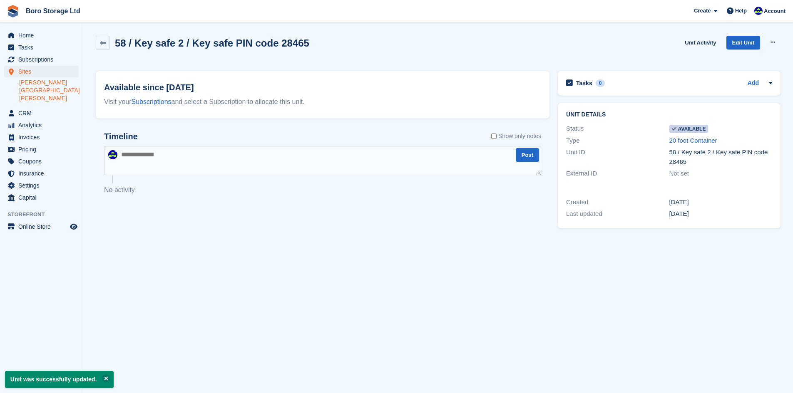  I want to click on h2: Timeline, so click(121, 136).